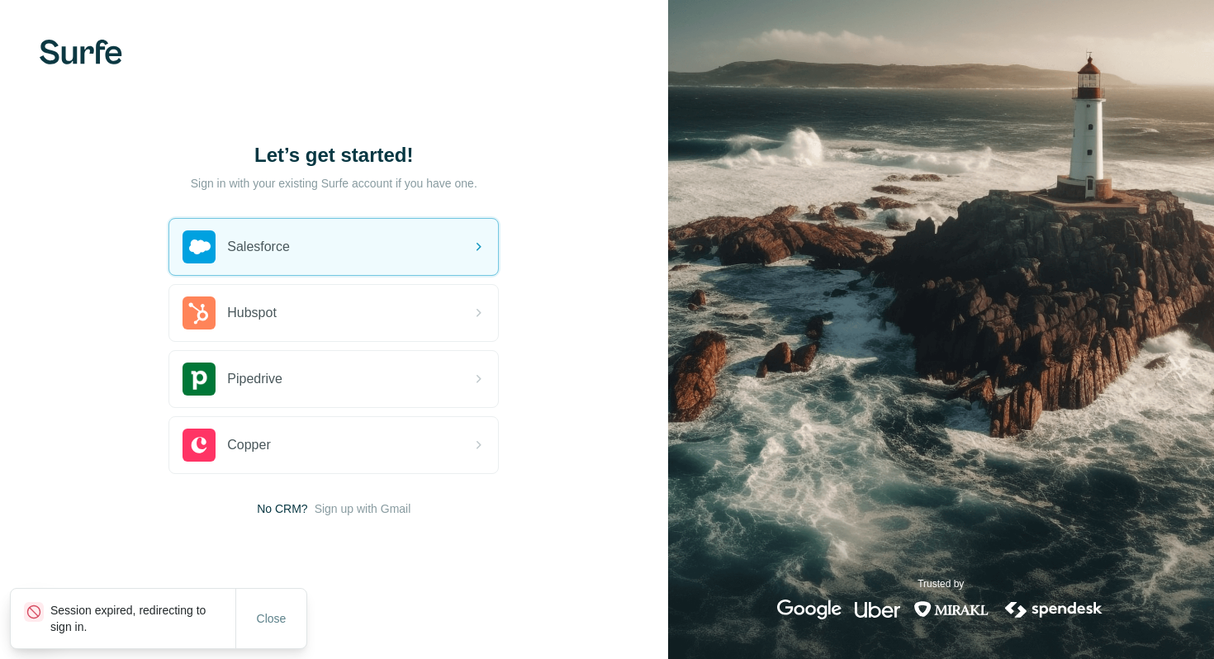  I want to click on span: Pipedrive, so click(254, 379).